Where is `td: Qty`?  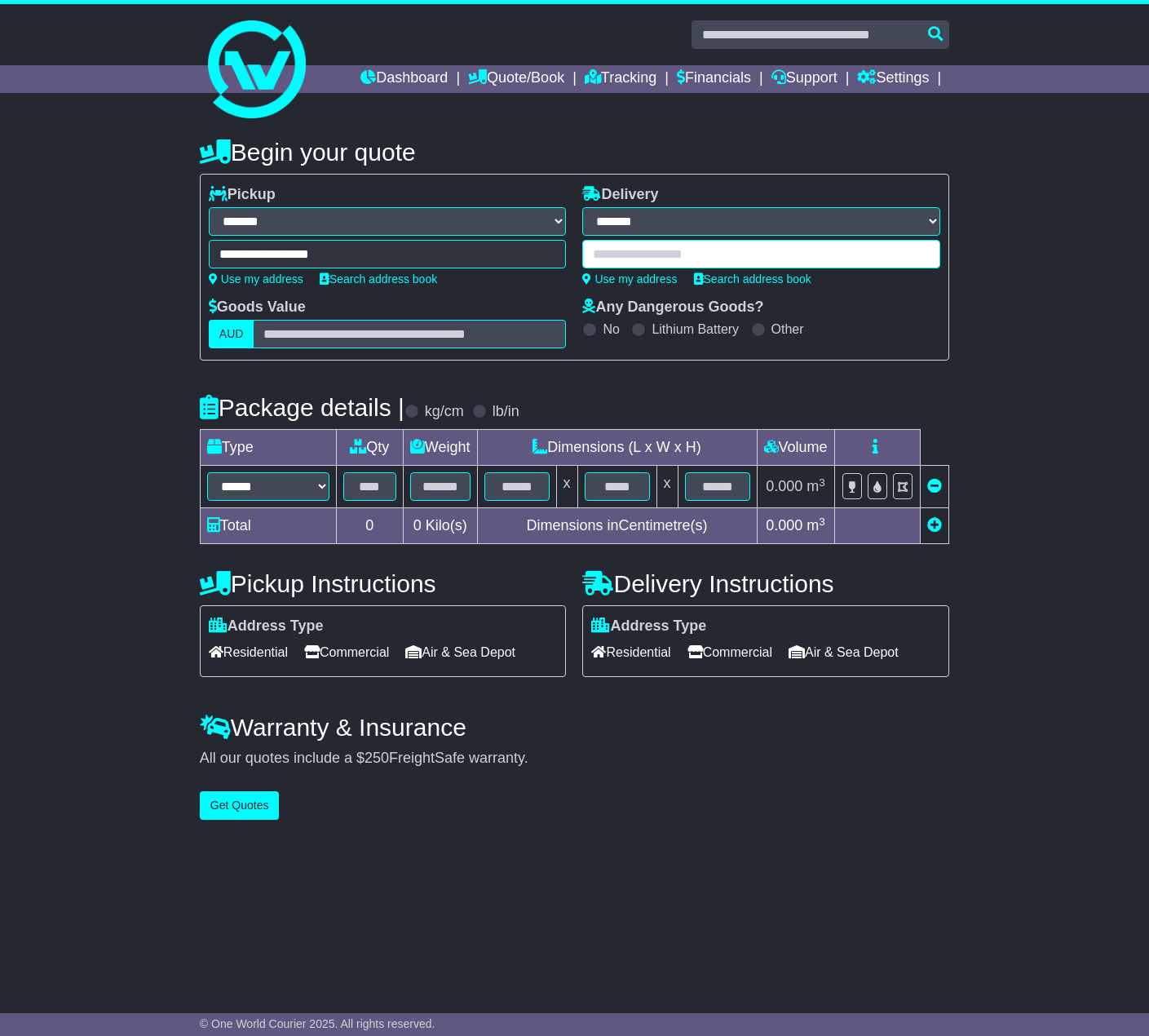 td: Qty is located at coordinates (370, 448).